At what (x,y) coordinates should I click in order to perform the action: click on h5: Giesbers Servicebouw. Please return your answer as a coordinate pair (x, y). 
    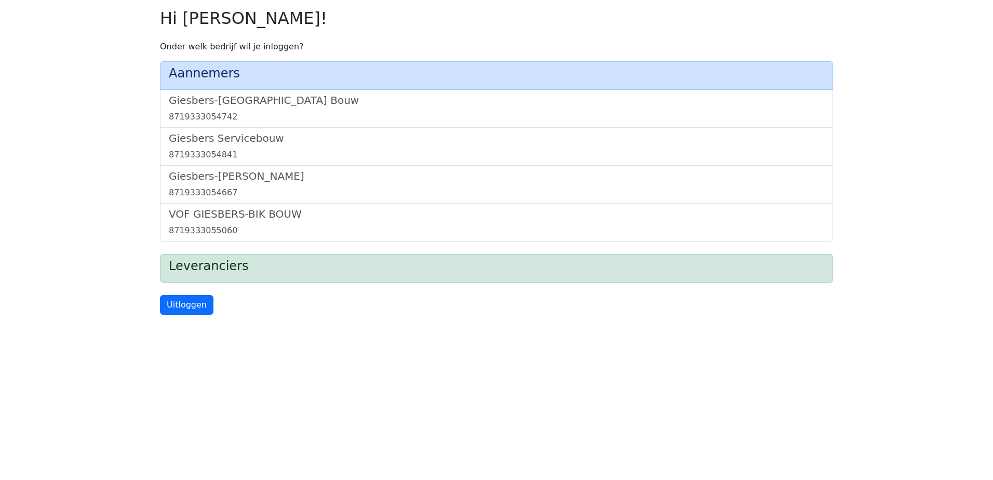
    Looking at the image, I should click on (496, 138).